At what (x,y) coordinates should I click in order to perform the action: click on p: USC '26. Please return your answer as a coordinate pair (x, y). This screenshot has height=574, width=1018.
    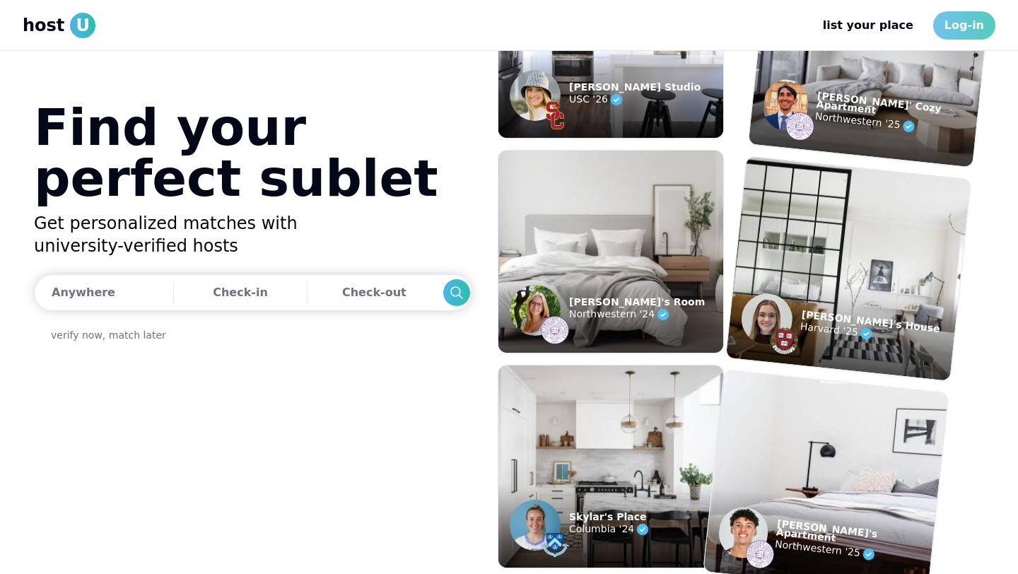
    Looking at the image, I should click on (635, 100).